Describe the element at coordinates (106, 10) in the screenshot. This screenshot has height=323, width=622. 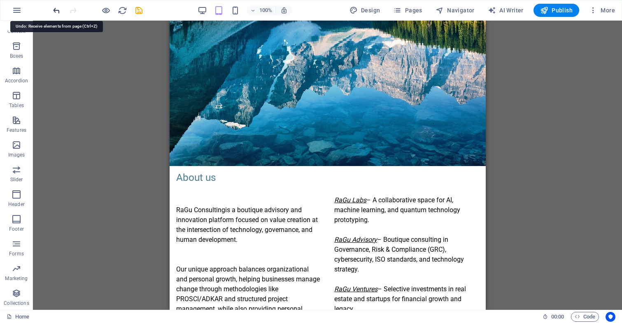
I see `button: Click here to leave preview mode and continue editing` at that location.